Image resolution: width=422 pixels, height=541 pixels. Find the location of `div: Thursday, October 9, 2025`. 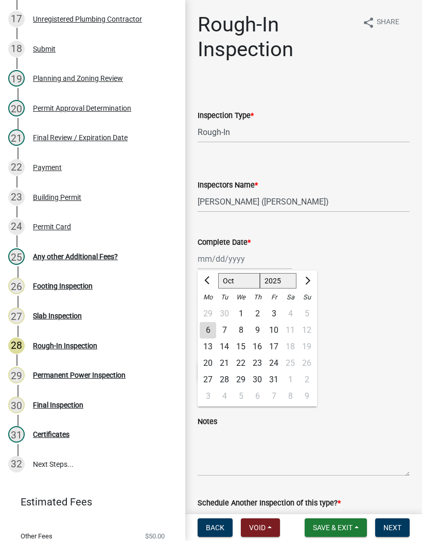

div: Thursday, October 9, 2025 is located at coordinates (258, 330).